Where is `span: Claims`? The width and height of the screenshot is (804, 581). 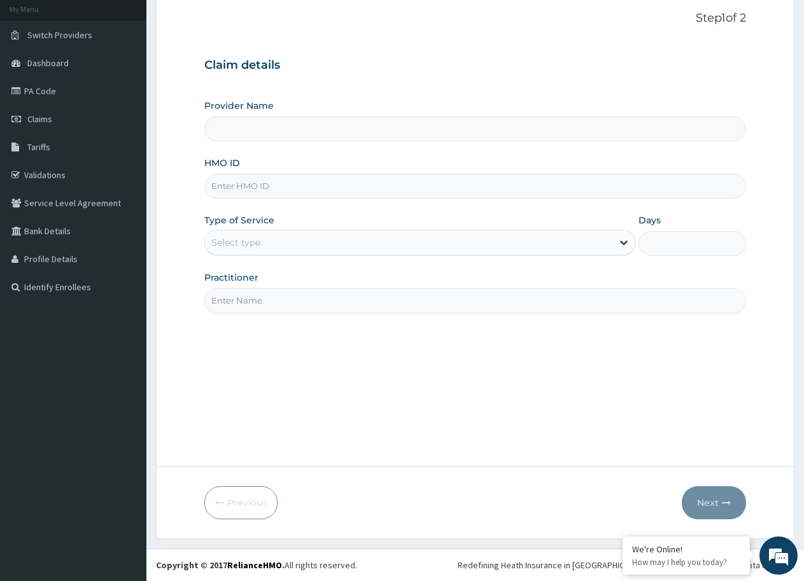 span: Claims is located at coordinates (39, 119).